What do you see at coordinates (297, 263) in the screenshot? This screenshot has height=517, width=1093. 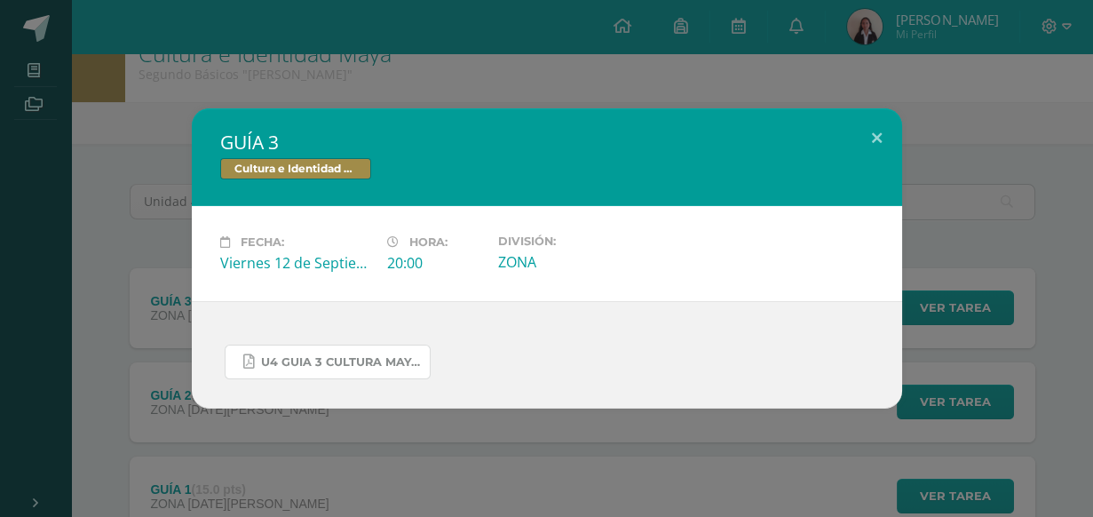 I see `div: Viernes 12 de Septiembre` at bounding box center [297, 263].